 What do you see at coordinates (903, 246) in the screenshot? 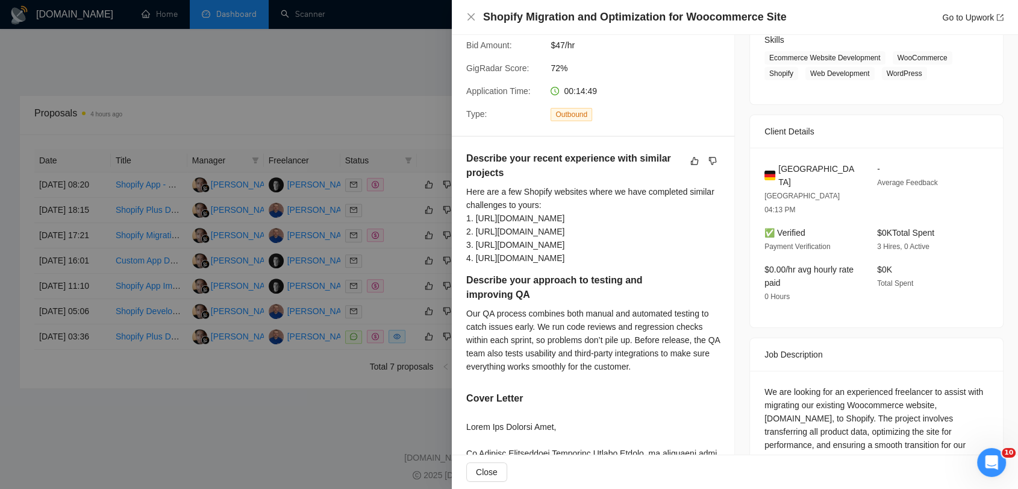
I see `span: 3 Hires, 0 Active` at bounding box center [903, 246].